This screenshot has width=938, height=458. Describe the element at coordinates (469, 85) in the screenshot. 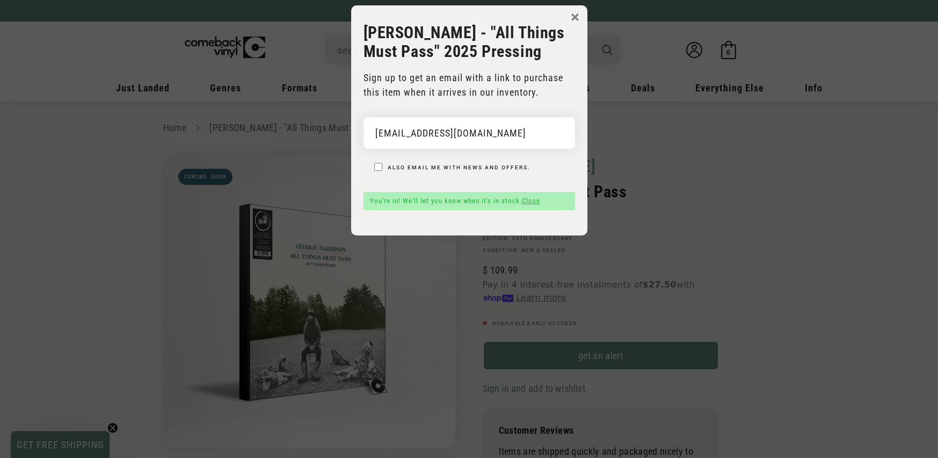

I see `p: Sign up to get an email with a link to purchase this item when it arrives in our inventory.` at that location.